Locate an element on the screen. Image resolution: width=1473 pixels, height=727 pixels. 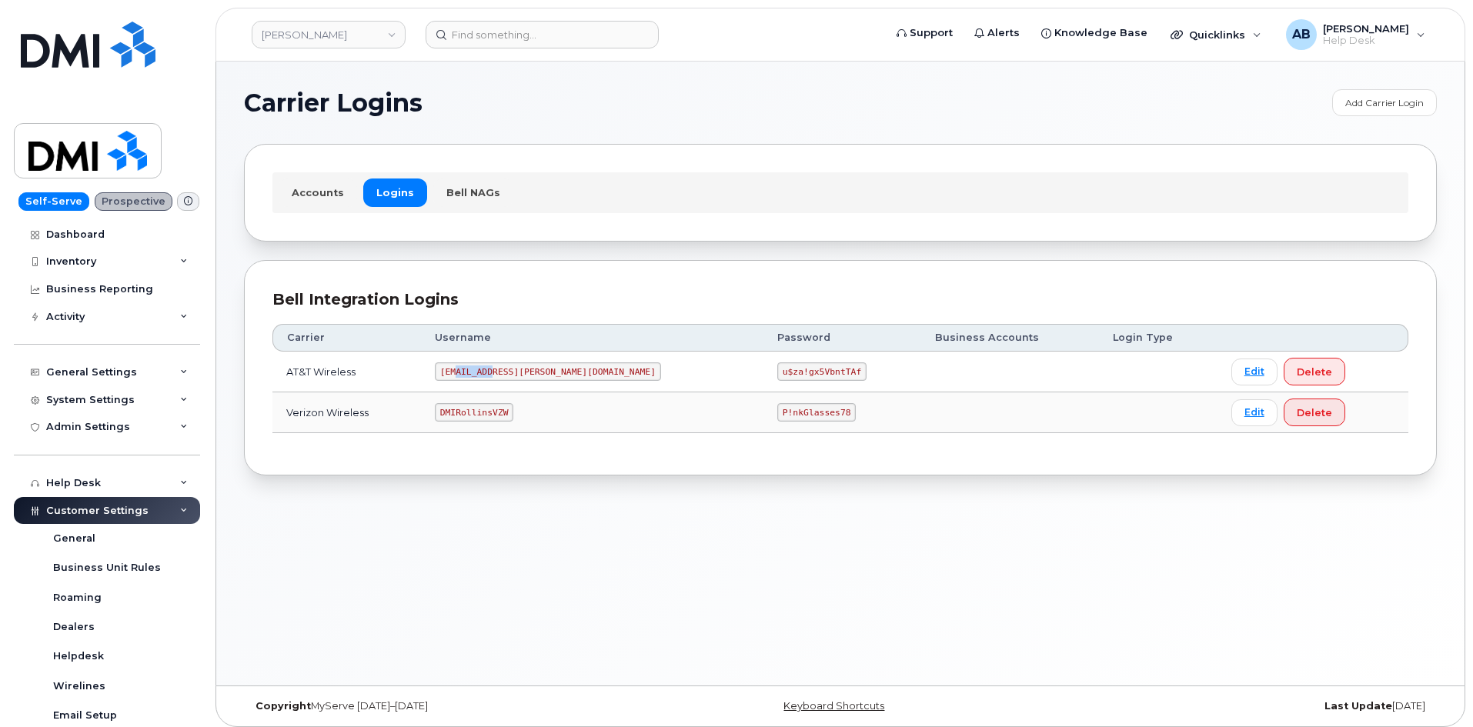
div: Bell Integration Logins is located at coordinates (840, 299).